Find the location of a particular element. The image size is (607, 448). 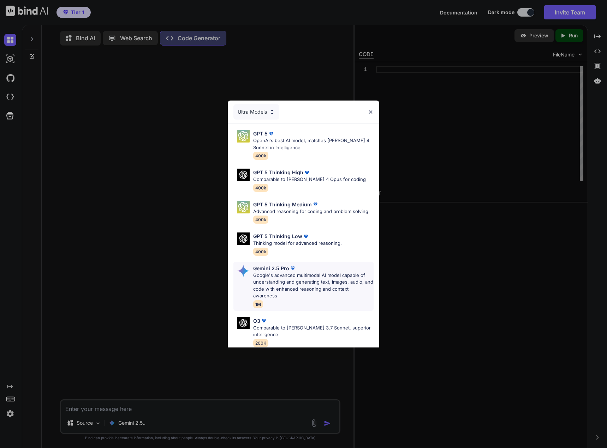

p: O3 is located at coordinates (257, 321).